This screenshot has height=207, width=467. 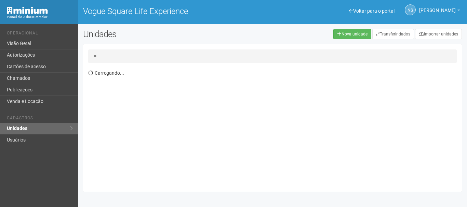 What do you see at coordinates (40, 119) in the screenshot?
I see `li: Cadastros` at bounding box center [40, 119].